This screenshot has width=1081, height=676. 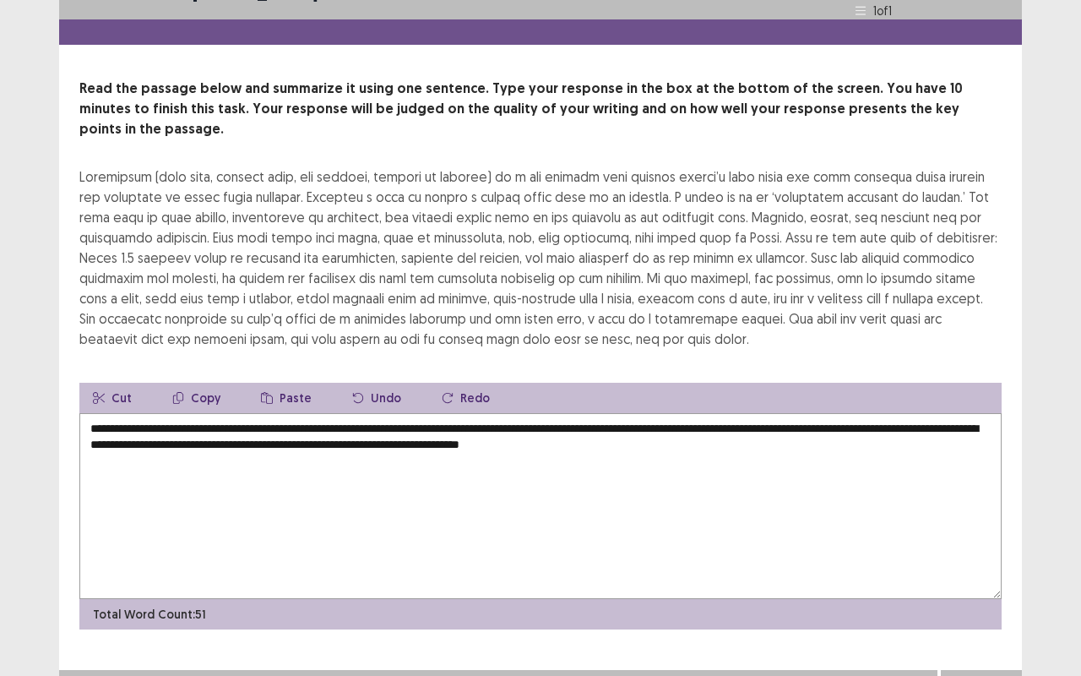 I want to click on button: Paste, so click(x=286, y=398).